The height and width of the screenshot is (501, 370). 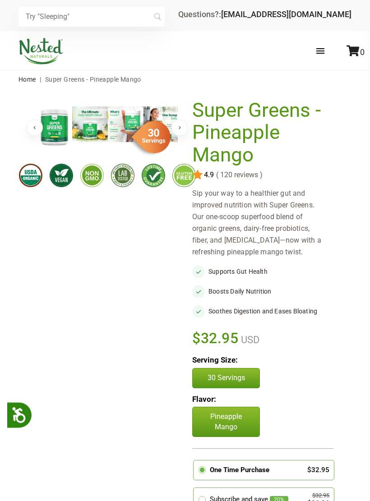 I want to click on img: sg-servings-30.png, so click(x=148, y=137).